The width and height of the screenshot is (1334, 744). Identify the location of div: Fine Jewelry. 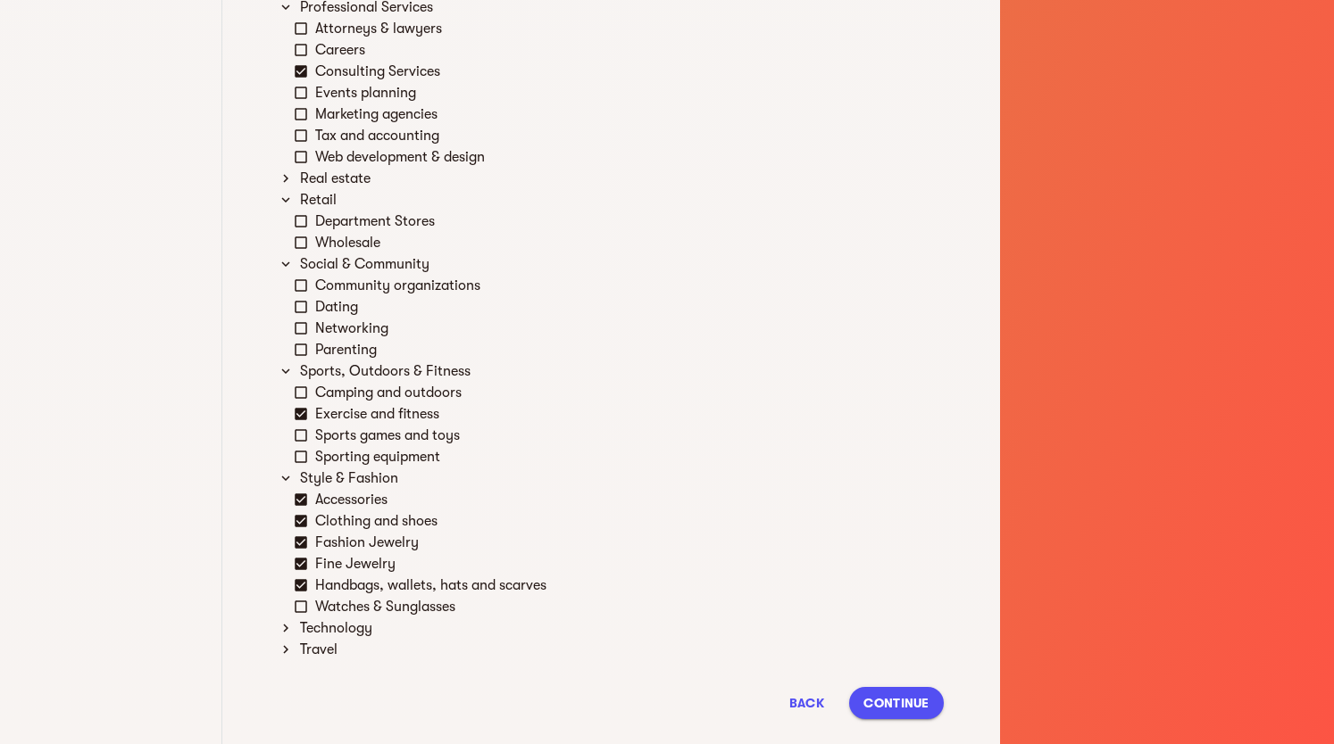
(628, 564).